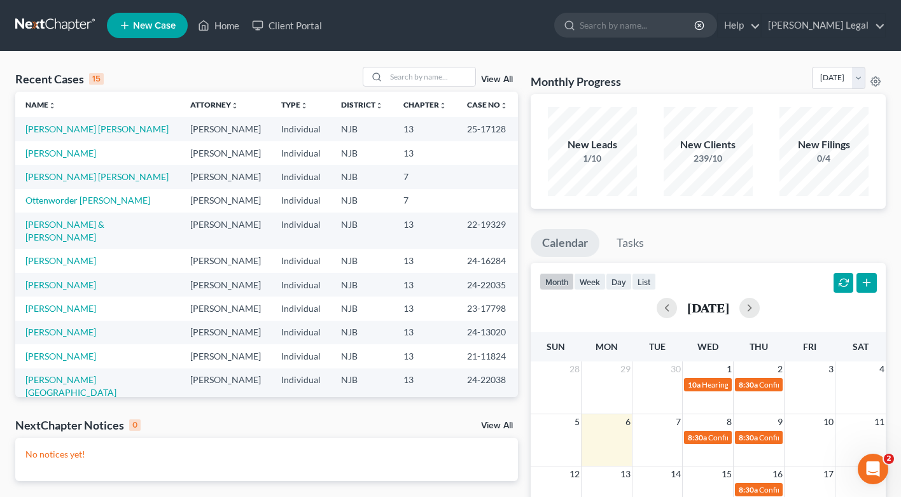 This screenshot has width=901, height=497. Describe the element at coordinates (577, 422) in the screenshot. I see `span: 5` at that location.